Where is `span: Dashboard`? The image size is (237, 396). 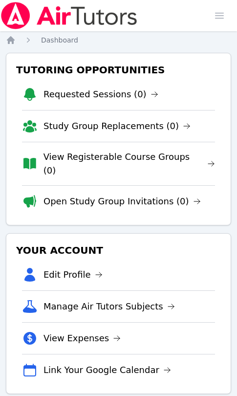 span: Dashboard is located at coordinates (60, 40).